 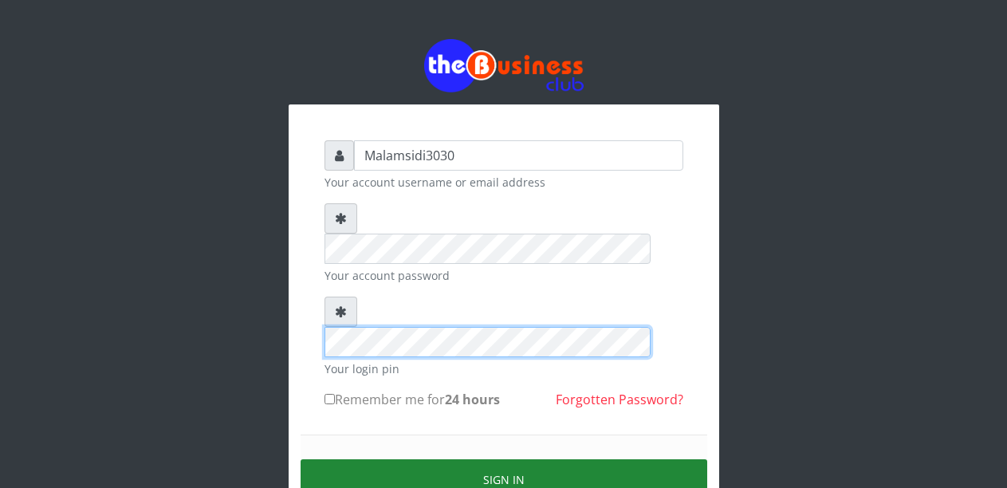 I want to click on small: Your account password, so click(x=504, y=275).